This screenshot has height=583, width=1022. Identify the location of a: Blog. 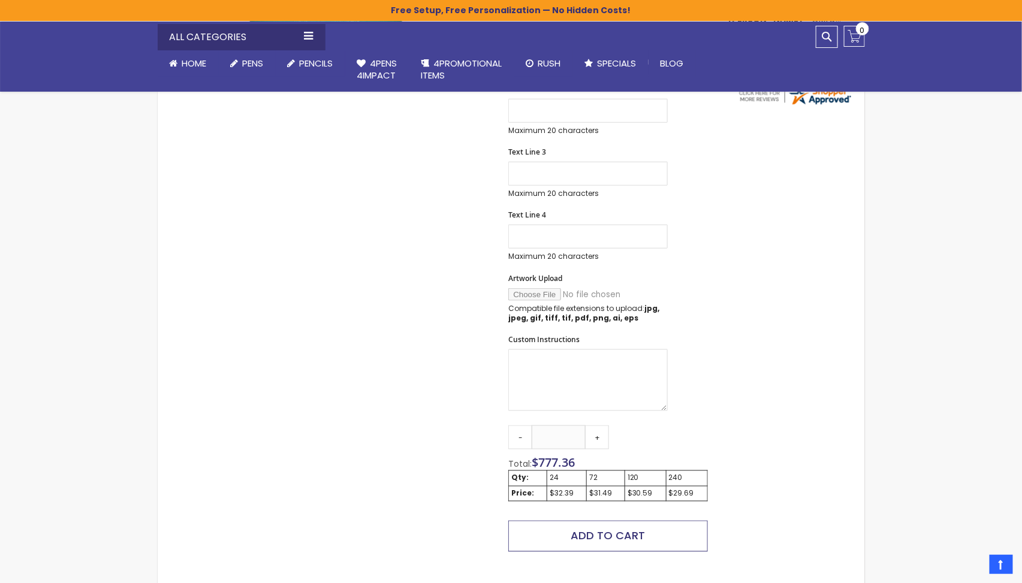
(672, 64).